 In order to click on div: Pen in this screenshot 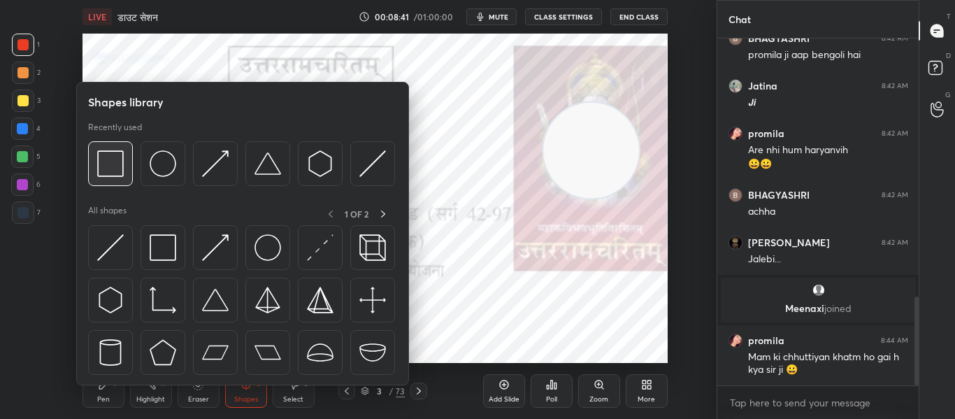, I will do `click(103, 399)`.